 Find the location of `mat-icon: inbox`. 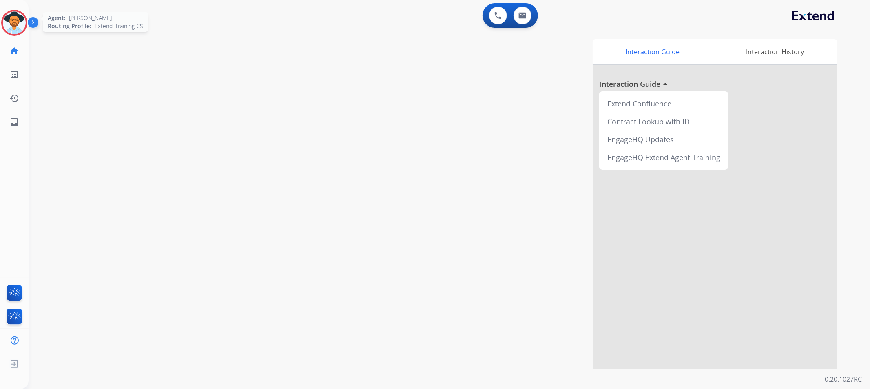

mat-icon: inbox is located at coordinates (14, 122).